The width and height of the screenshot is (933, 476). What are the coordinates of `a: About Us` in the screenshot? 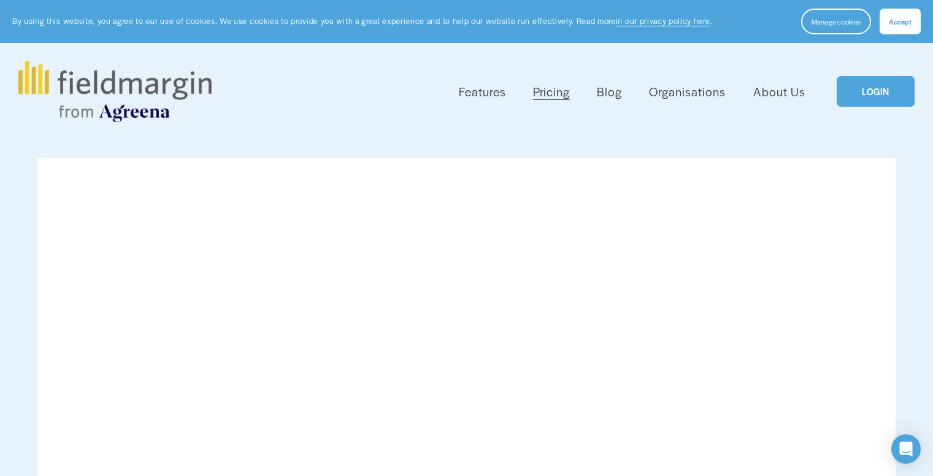 It's located at (779, 91).